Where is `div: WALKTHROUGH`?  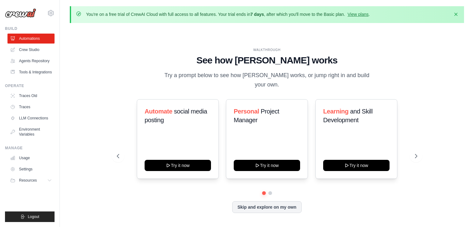 div: WALKTHROUGH is located at coordinates (267, 50).